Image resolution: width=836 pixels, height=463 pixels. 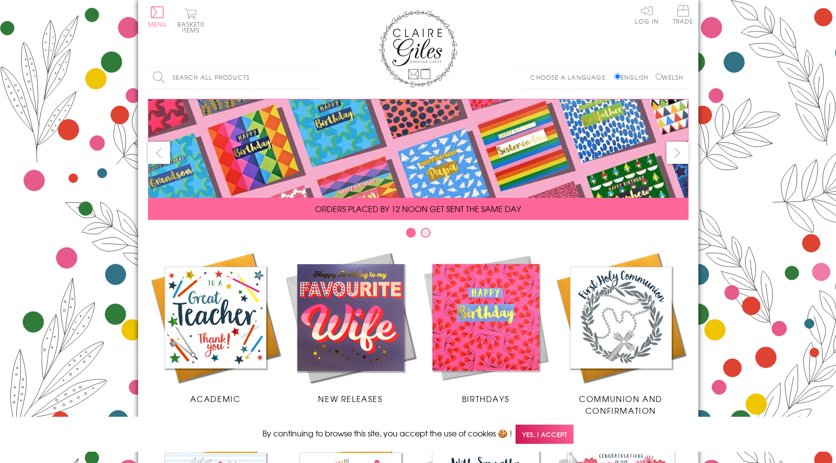 What do you see at coordinates (678, 152) in the screenshot?
I see `button: next` at bounding box center [678, 152].